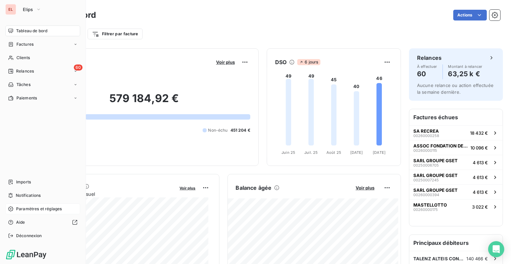 This screenshot has height=264, width=511. I want to click on tspan: Juil. 25, so click(311, 152).